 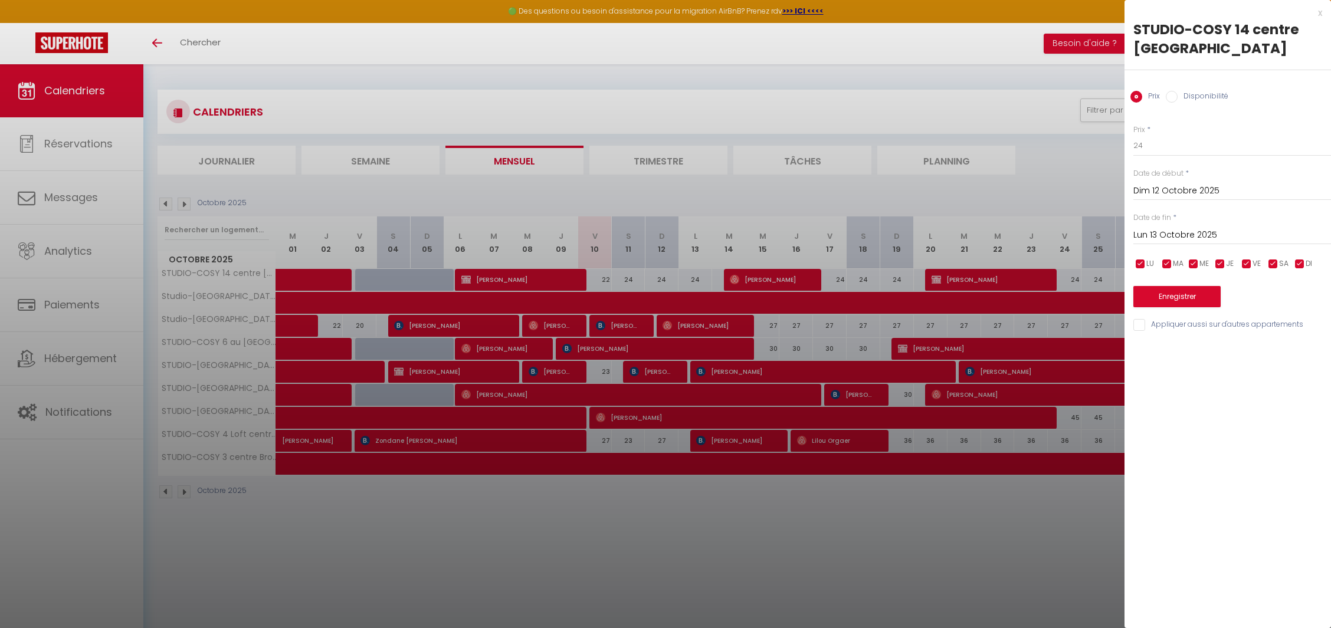 What do you see at coordinates (1204, 264) in the screenshot?
I see `span: ME` at bounding box center [1204, 264].